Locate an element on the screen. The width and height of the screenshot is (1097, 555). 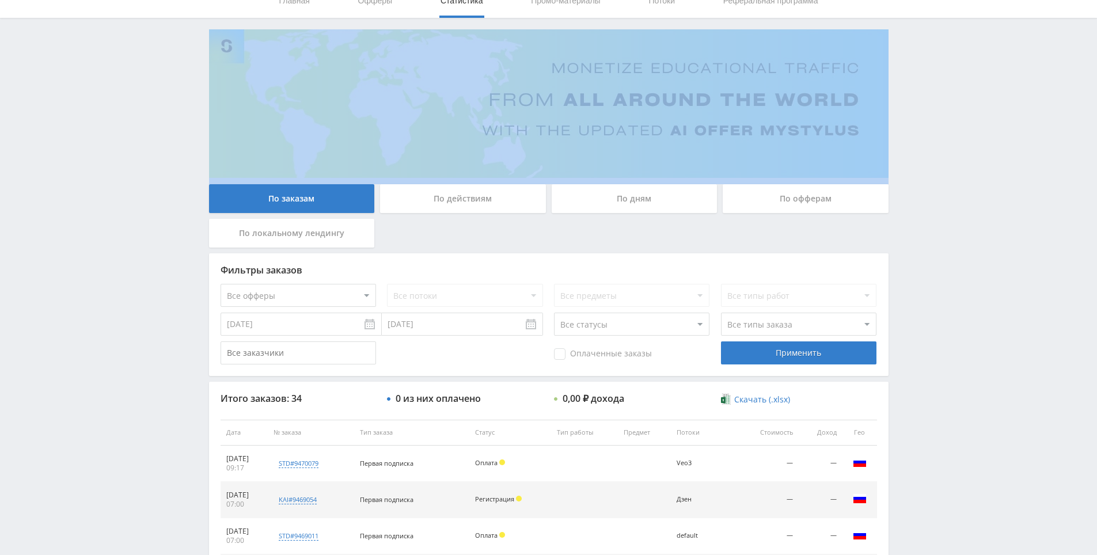
th: Дата is located at coordinates (244, 433).